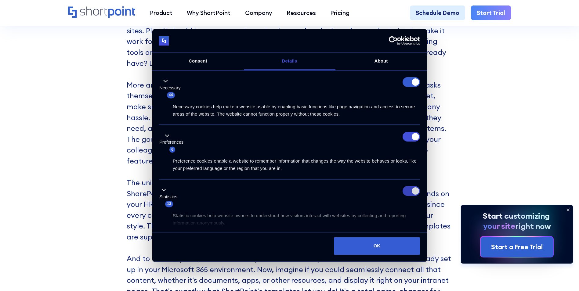  What do you see at coordinates (301, 13) in the screenshot?
I see `a: Resources` at bounding box center [301, 13].